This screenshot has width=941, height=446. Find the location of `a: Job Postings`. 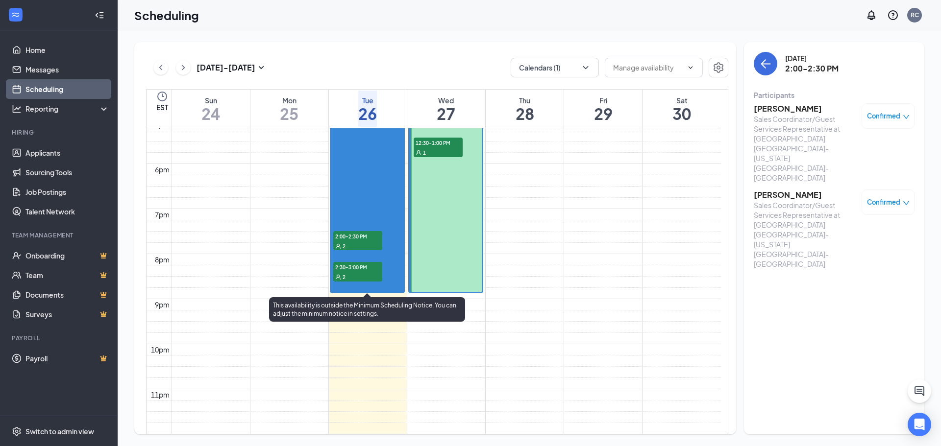

a: Job Postings is located at coordinates (67, 192).